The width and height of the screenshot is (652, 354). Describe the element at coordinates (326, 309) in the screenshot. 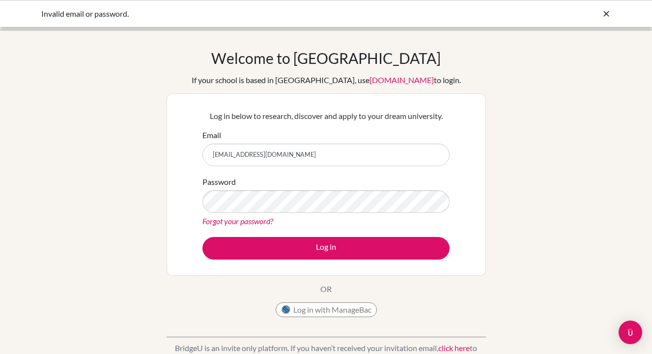

I see `button: Log in with ManageBac` at that location.